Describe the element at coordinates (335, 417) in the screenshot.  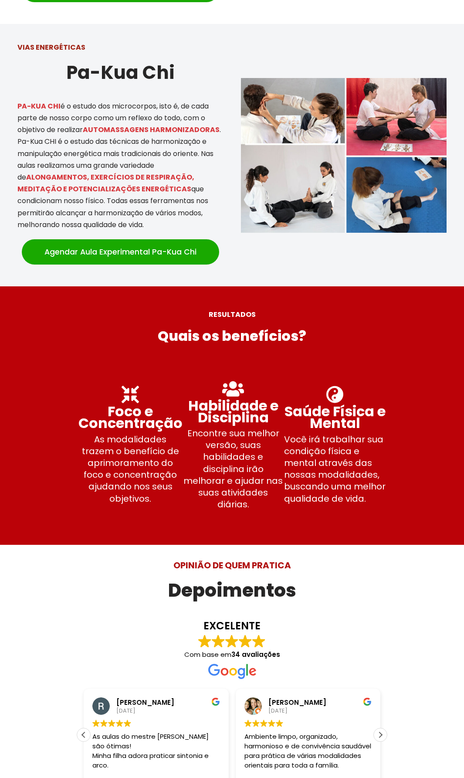
I see `strong: Saúde Física e Mental` at that location.